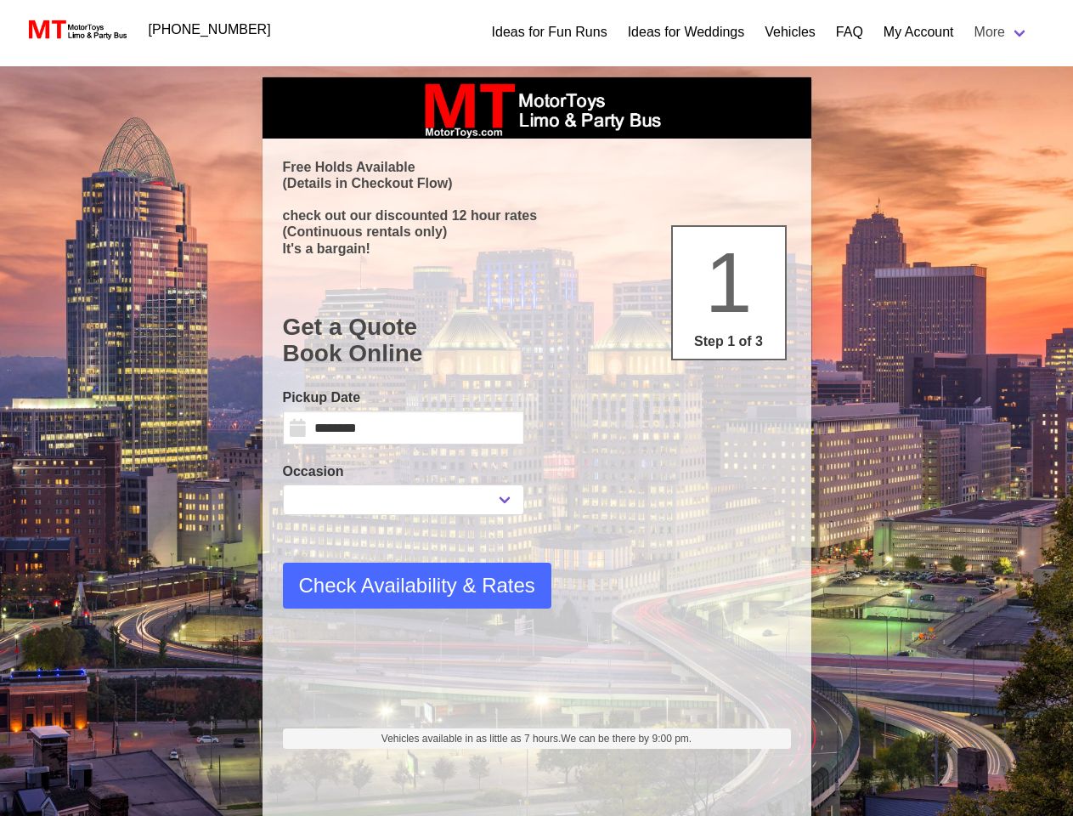 This screenshot has width=1073, height=816. I want to click on a: FAQ, so click(850, 32).